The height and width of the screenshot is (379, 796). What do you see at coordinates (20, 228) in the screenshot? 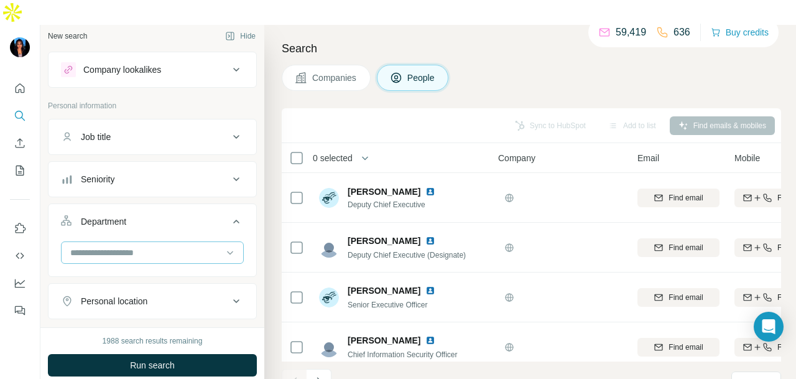
I see `button: Use Surfe on LinkedIn` at bounding box center [20, 228].